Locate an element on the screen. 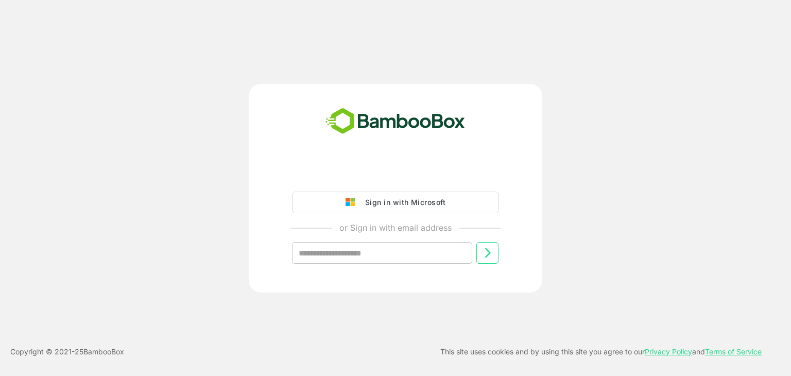 This screenshot has width=791, height=376. a: Privacy Policy is located at coordinates (668, 351).